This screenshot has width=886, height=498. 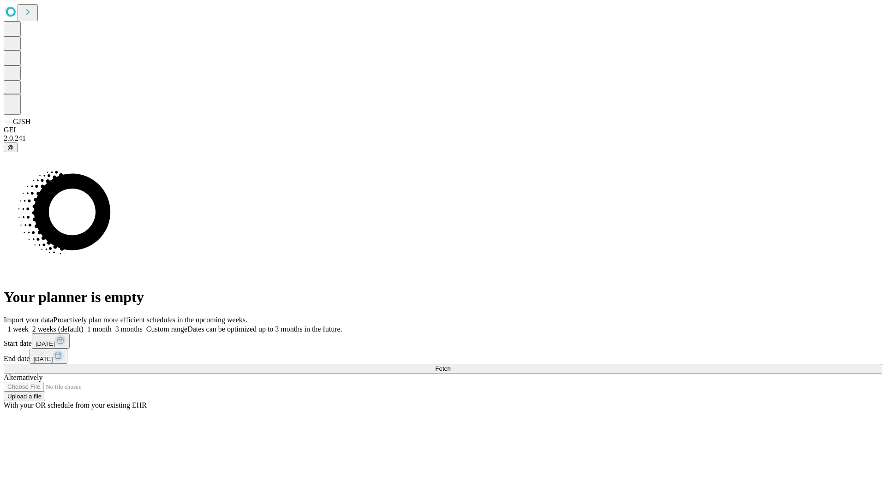 I want to click on span: Custom range, so click(x=167, y=329).